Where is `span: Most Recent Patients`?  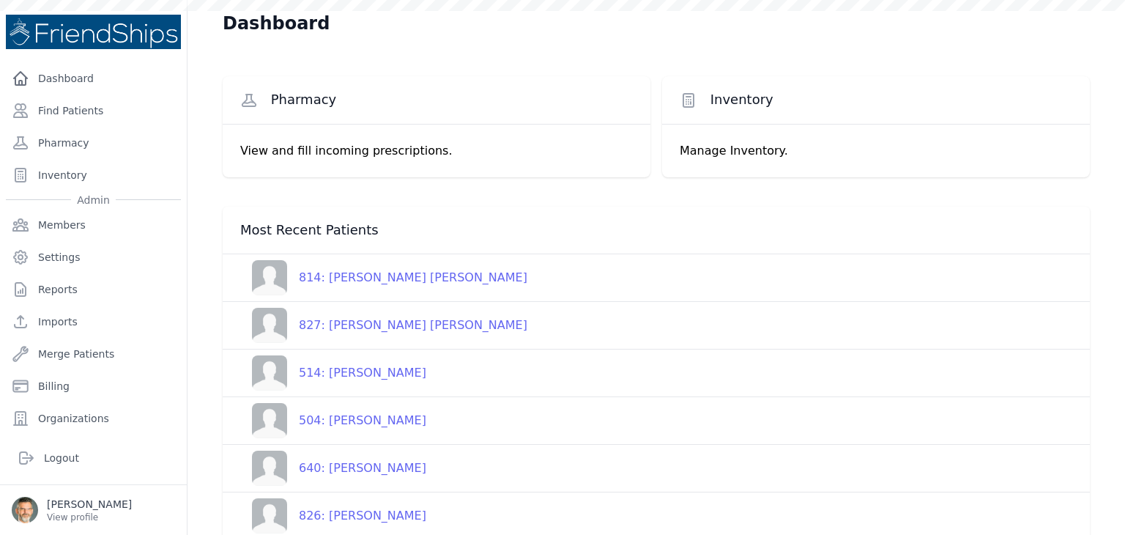 span: Most Recent Patients is located at coordinates (309, 230).